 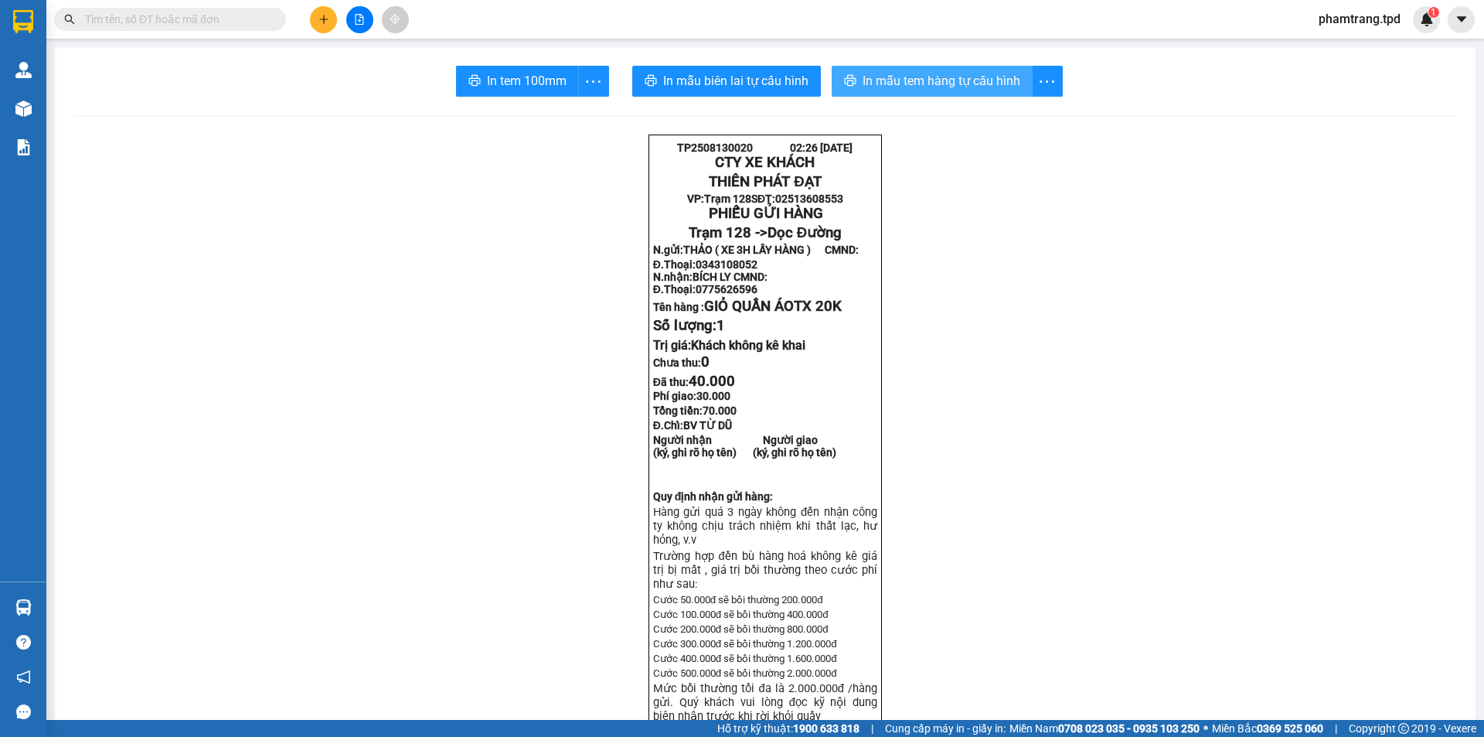 I want to click on span: 0343108052, so click(x=727, y=264).